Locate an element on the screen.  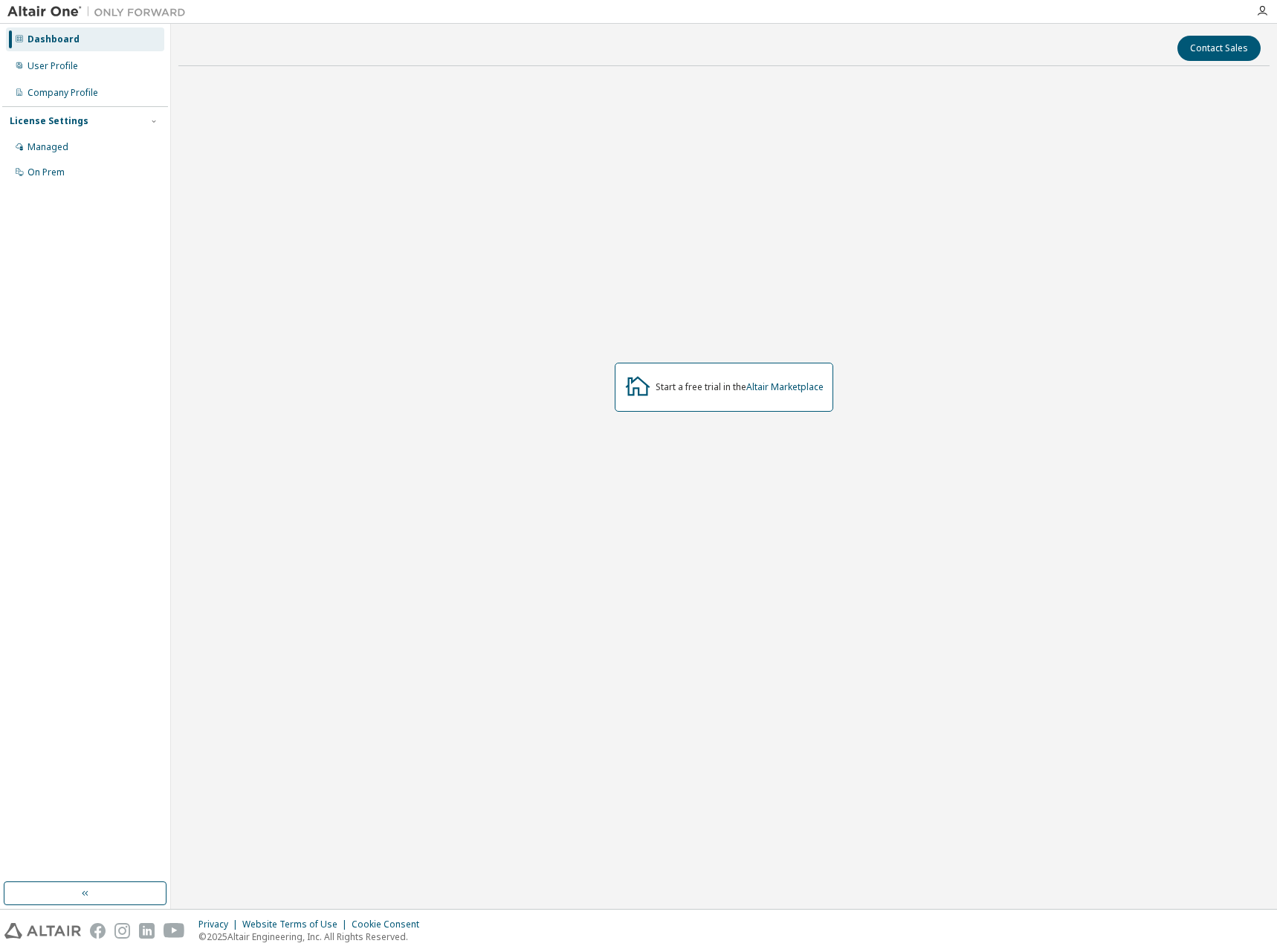
div: User Profile is located at coordinates (53, 66).